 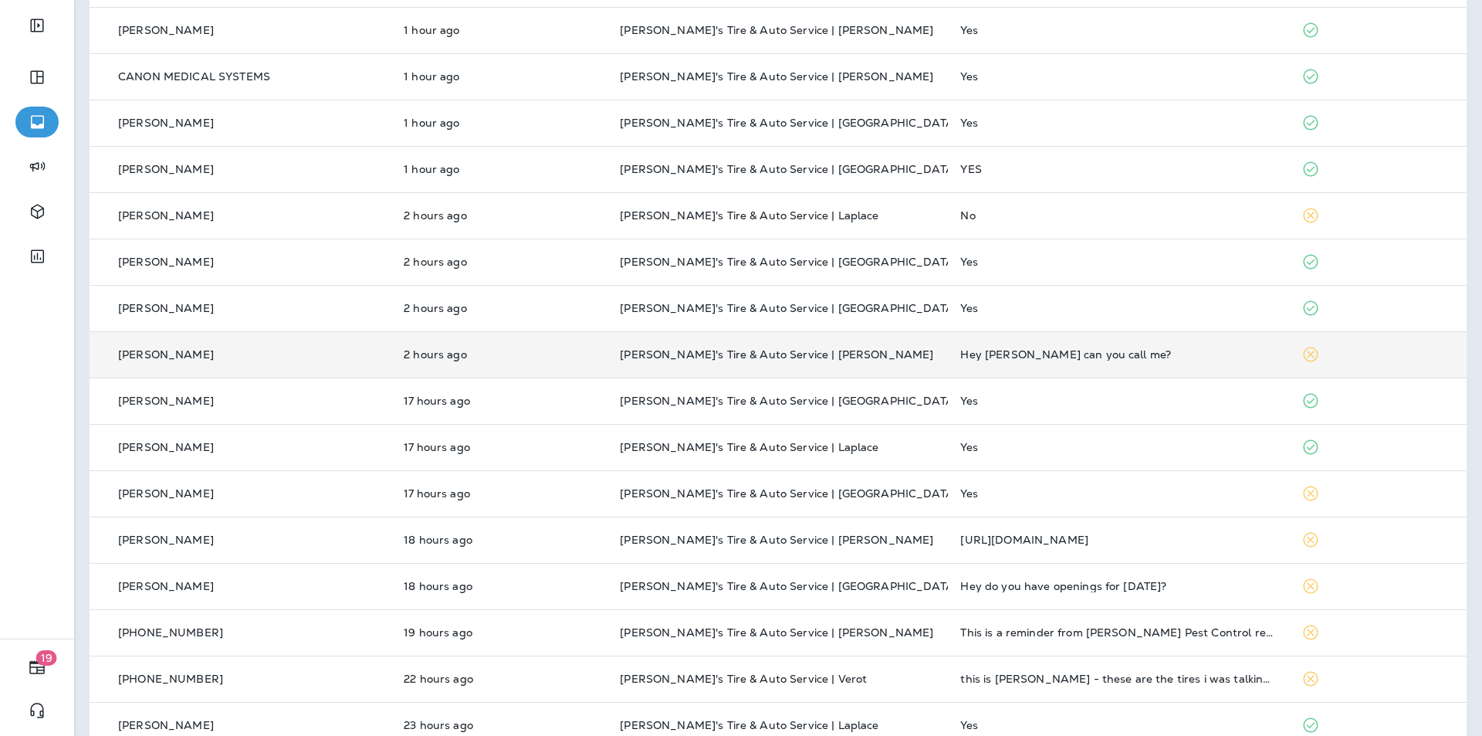 What do you see at coordinates (37, 667) in the screenshot?
I see `button: 19` at bounding box center [37, 667].